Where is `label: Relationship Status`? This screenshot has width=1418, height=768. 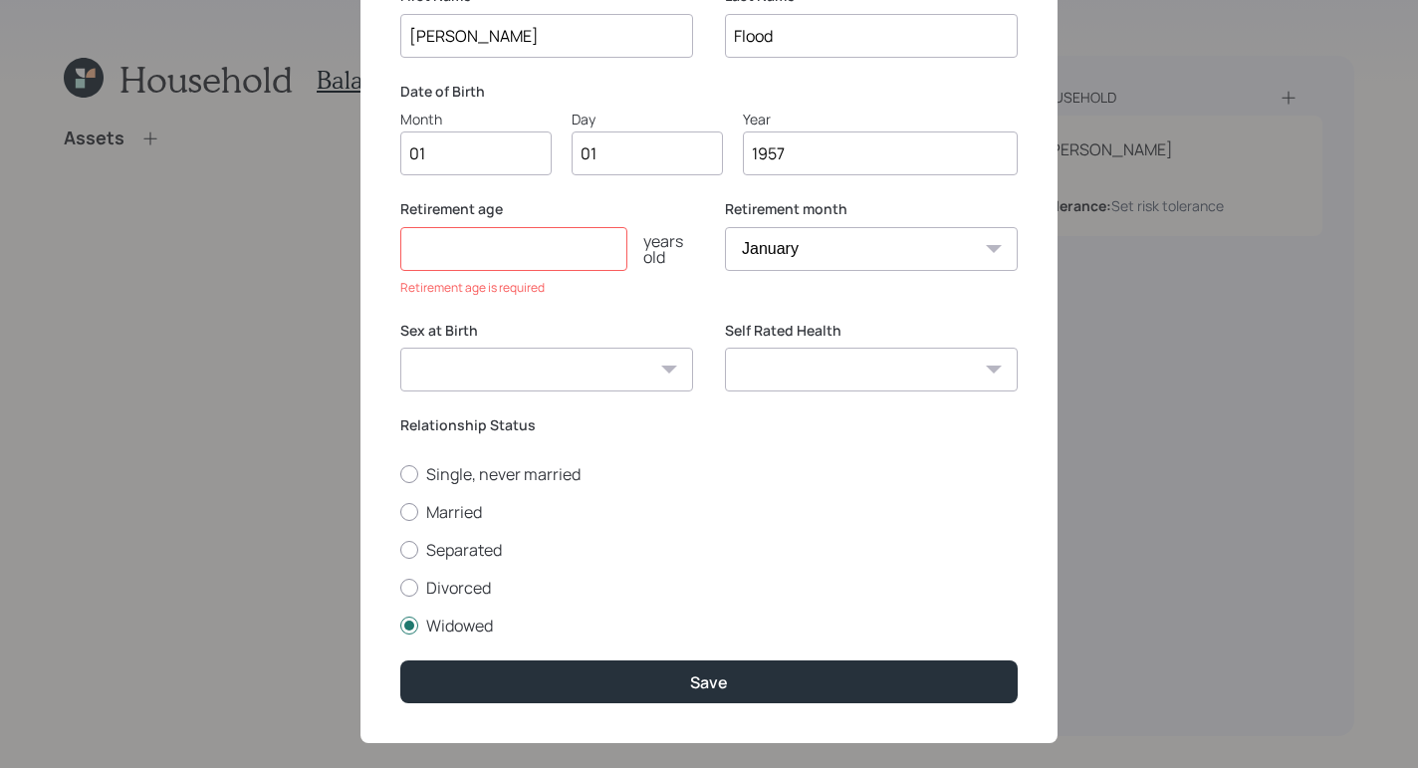 label: Relationship Status is located at coordinates (709, 425).